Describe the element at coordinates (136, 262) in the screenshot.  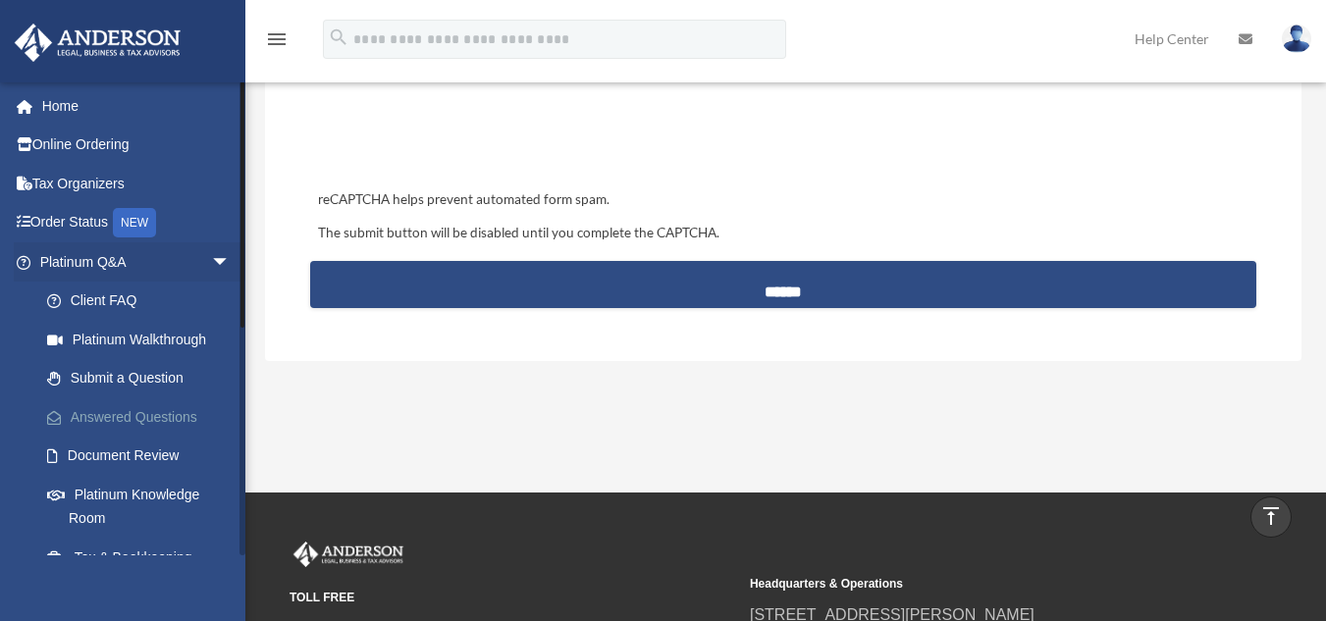
I see `a: Platinum Q&Aarrow_drop_down` at that location.